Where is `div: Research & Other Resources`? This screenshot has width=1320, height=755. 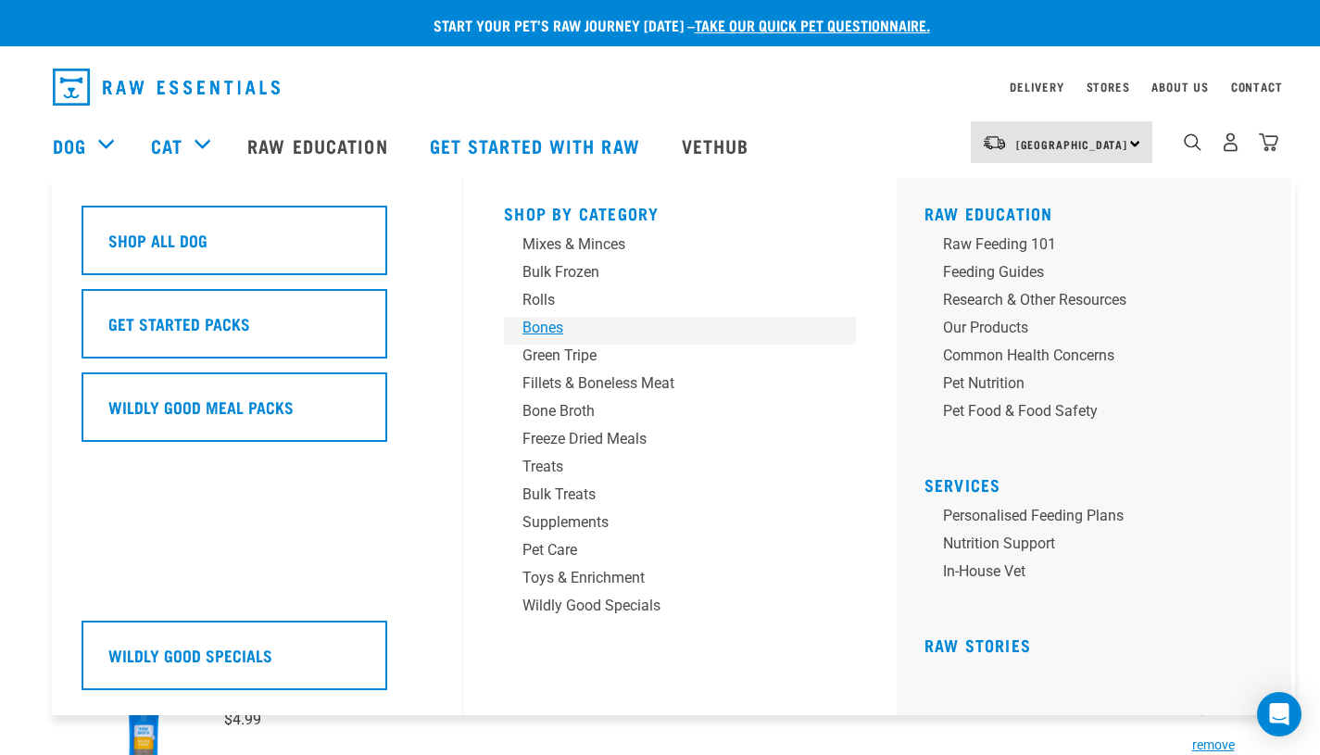
div: Research & Other Resources is located at coordinates (1087, 300).